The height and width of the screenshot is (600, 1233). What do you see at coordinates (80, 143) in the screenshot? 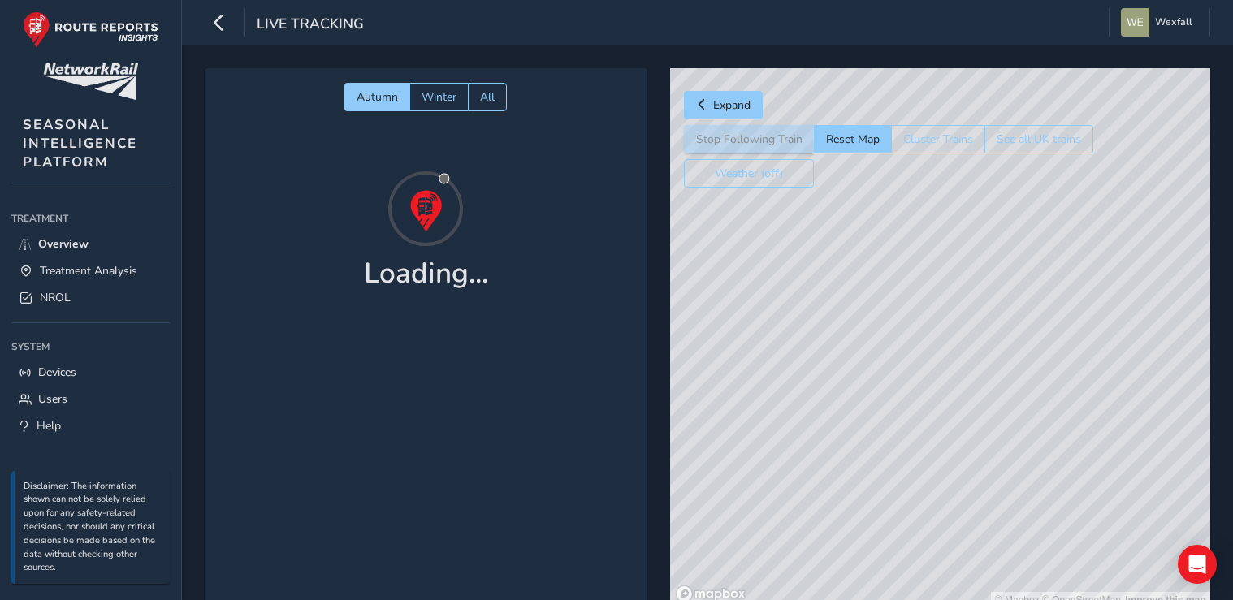
I see `span: SEASONAL INTELLIGENCE PLATFORM` at bounding box center [80, 143].